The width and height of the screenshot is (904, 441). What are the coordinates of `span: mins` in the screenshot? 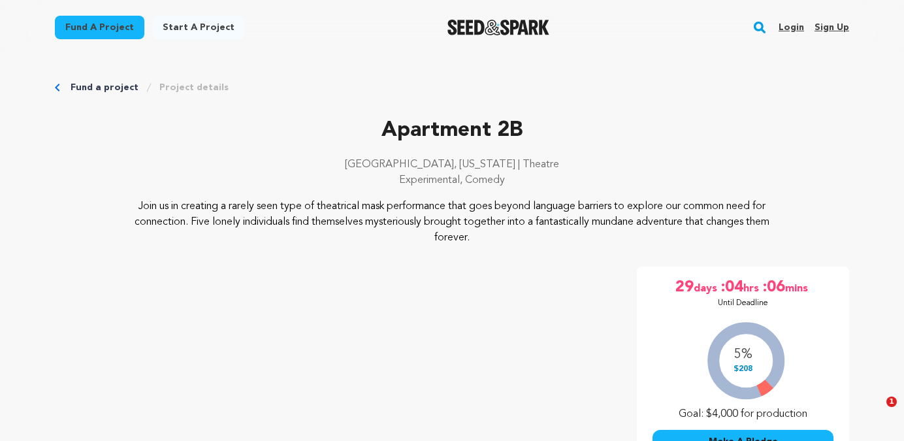 It's located at (797, 287).